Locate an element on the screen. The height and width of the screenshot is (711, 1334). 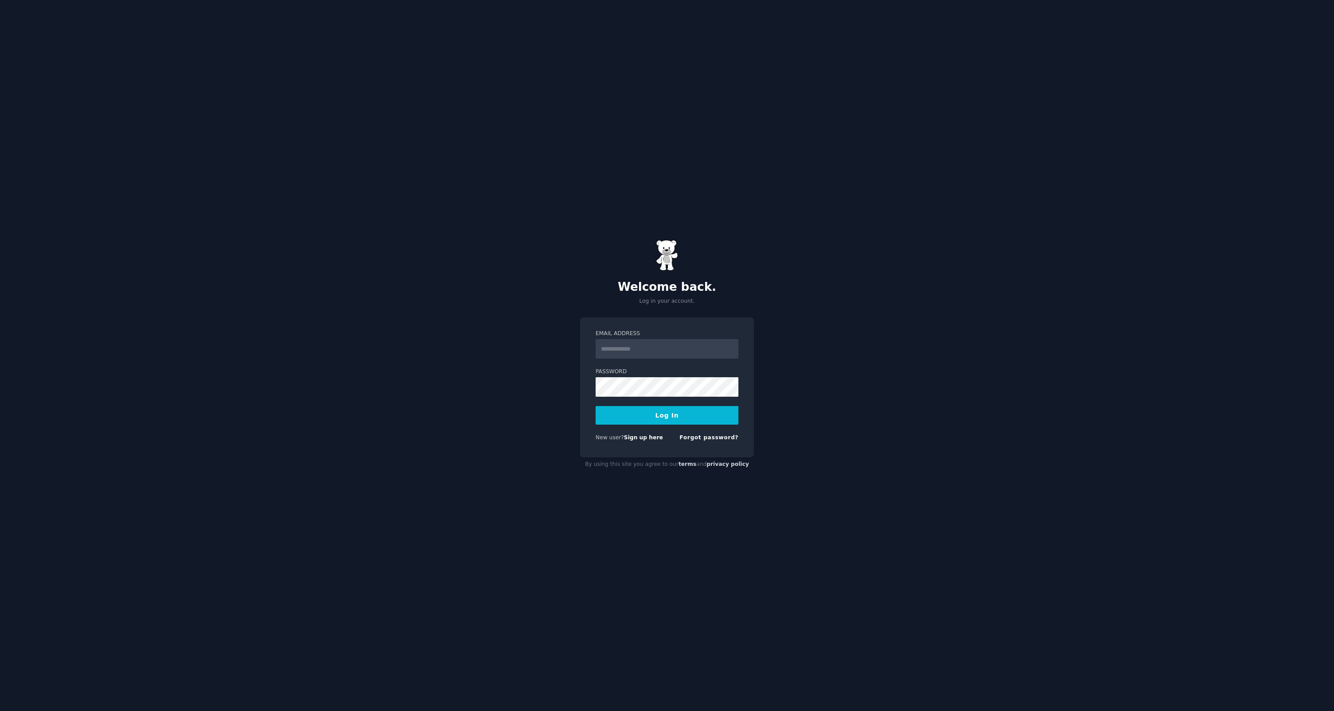
span: New user? is located at coordinates (610, 438).